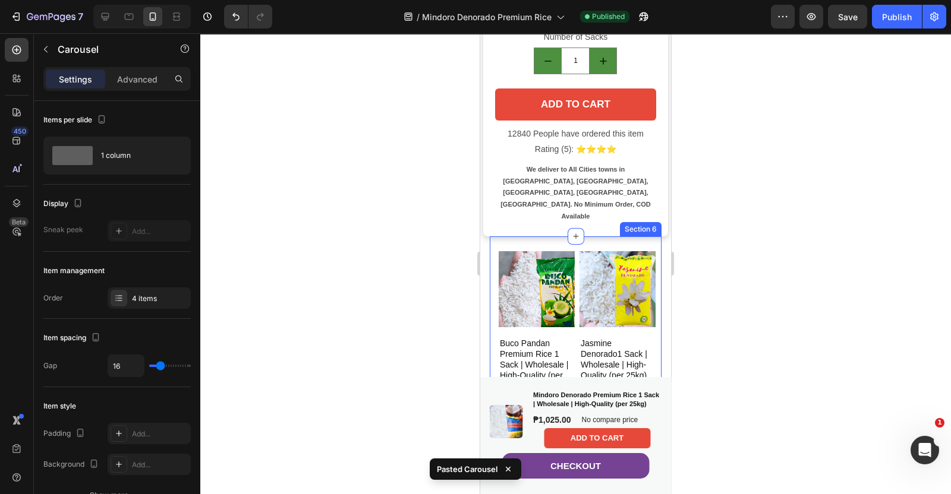  I want to click on div: Item style, so click(59, 406).